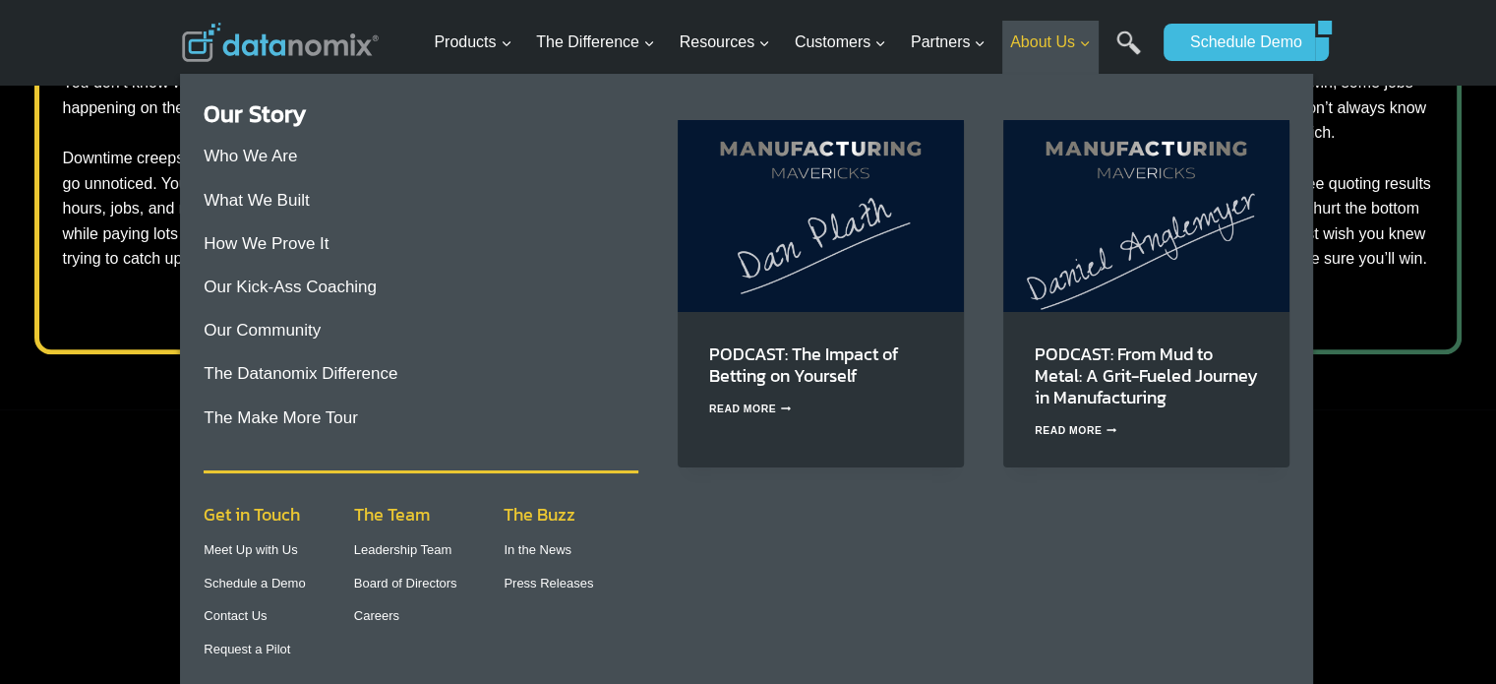 This screenshot has width=1496, height=684. I want to click on span: Partners, so click(948, 42).